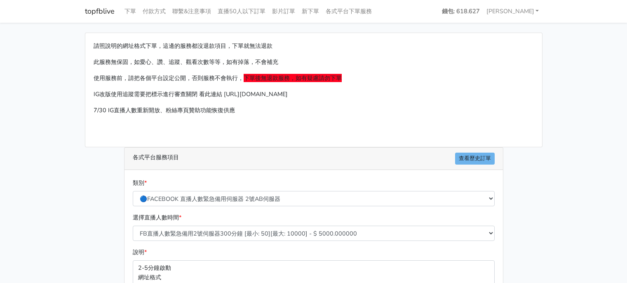  What do you see at coordinates (310, 11) in the screenshot?
I see `a: 新下單` at bounding box center [310, 11].